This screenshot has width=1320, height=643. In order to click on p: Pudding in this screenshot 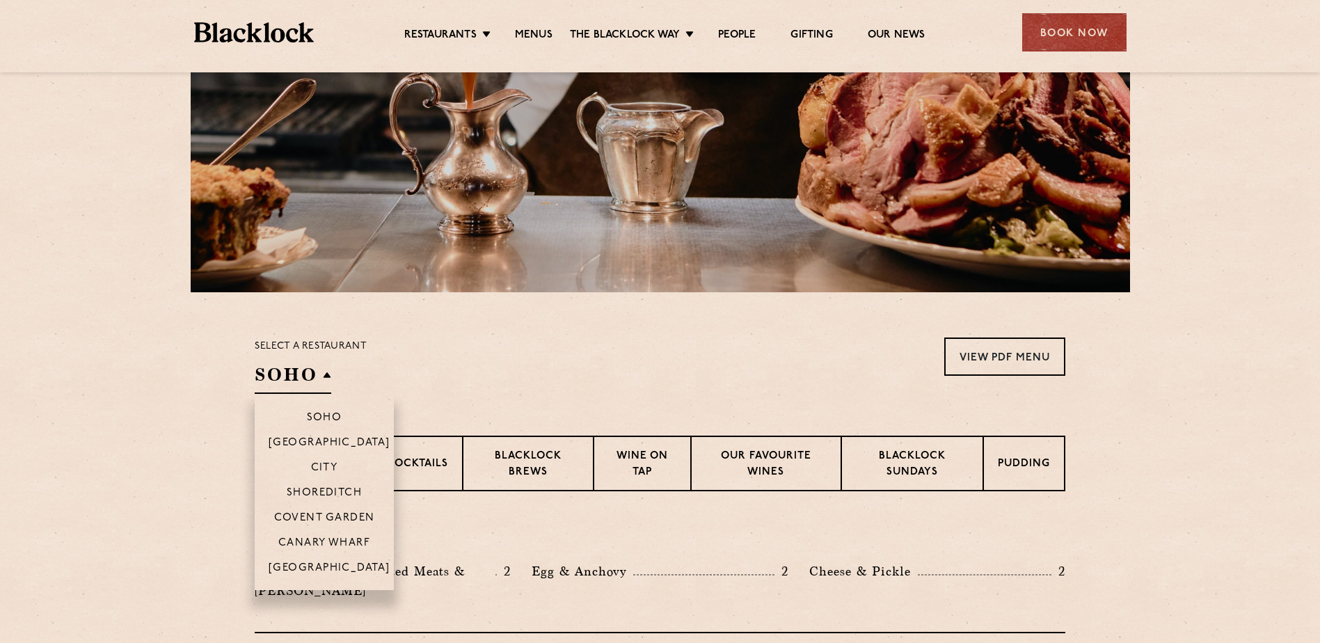, I will do `click(1024, 465)`.